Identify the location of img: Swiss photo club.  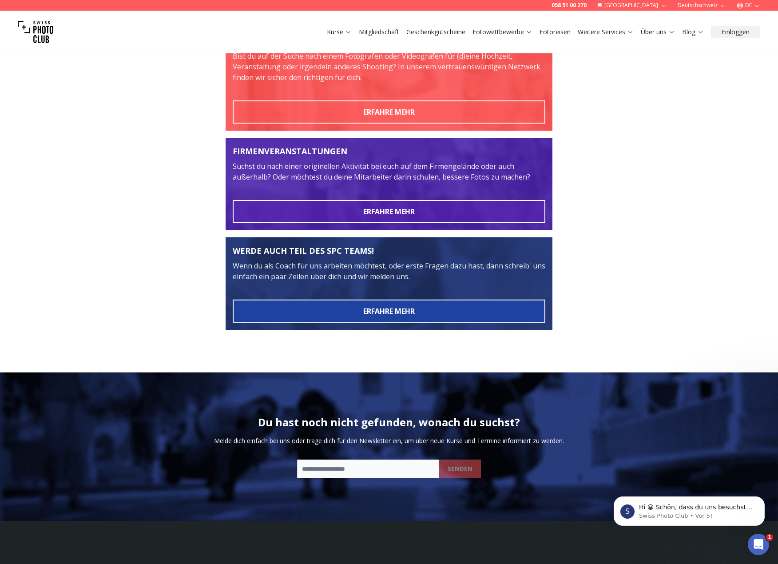
(36, 32).